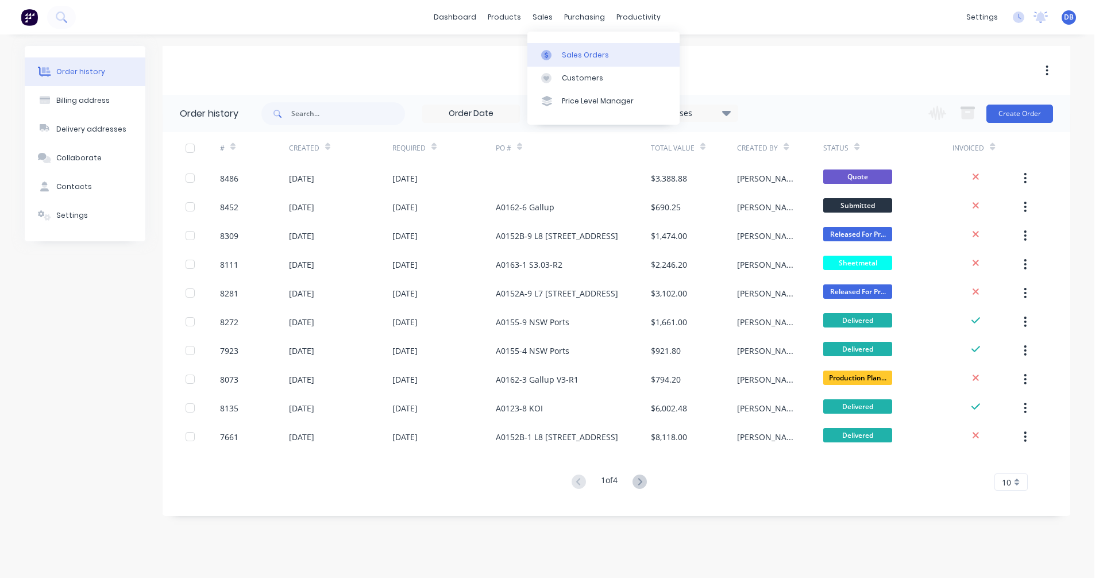  Describe the element at coordinates (229, 207) in the screenshot. I see `div: 8452` at that location.